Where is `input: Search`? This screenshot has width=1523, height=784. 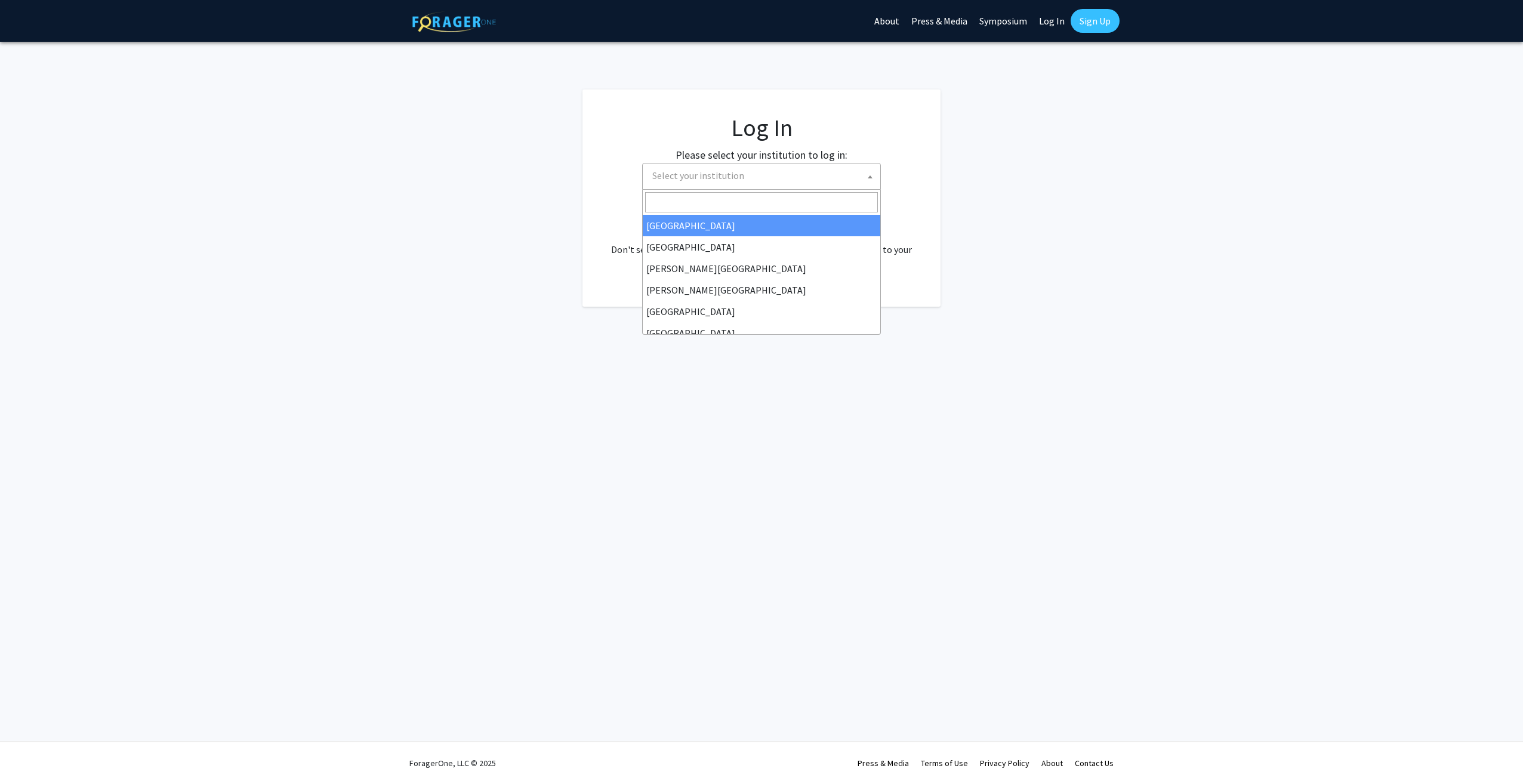 input: Search is located at coordinates (762, 202).